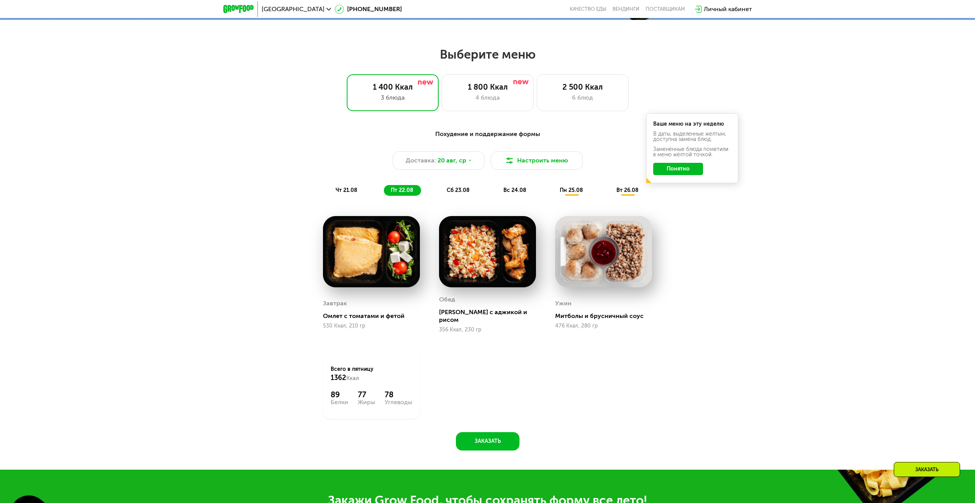  What do you see at coordinates (374, 316) in the screenshot?
I see `div: Омлет с томатами и фетой` at bounding box center [374, 316].